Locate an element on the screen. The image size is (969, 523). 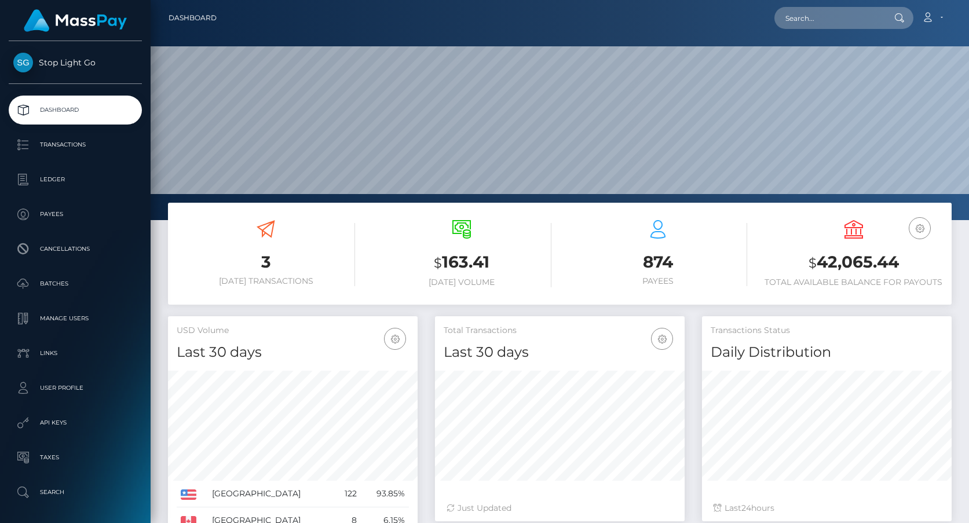
img: US.png is located at coordinates (188, 495).